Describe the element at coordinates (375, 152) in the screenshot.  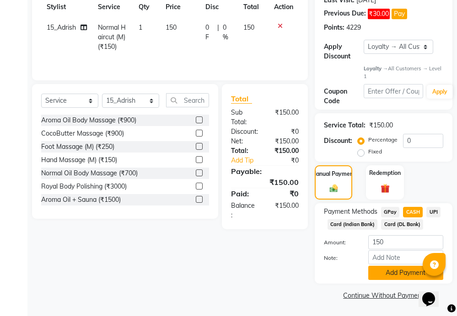
I see `label: Fixed` at that location.